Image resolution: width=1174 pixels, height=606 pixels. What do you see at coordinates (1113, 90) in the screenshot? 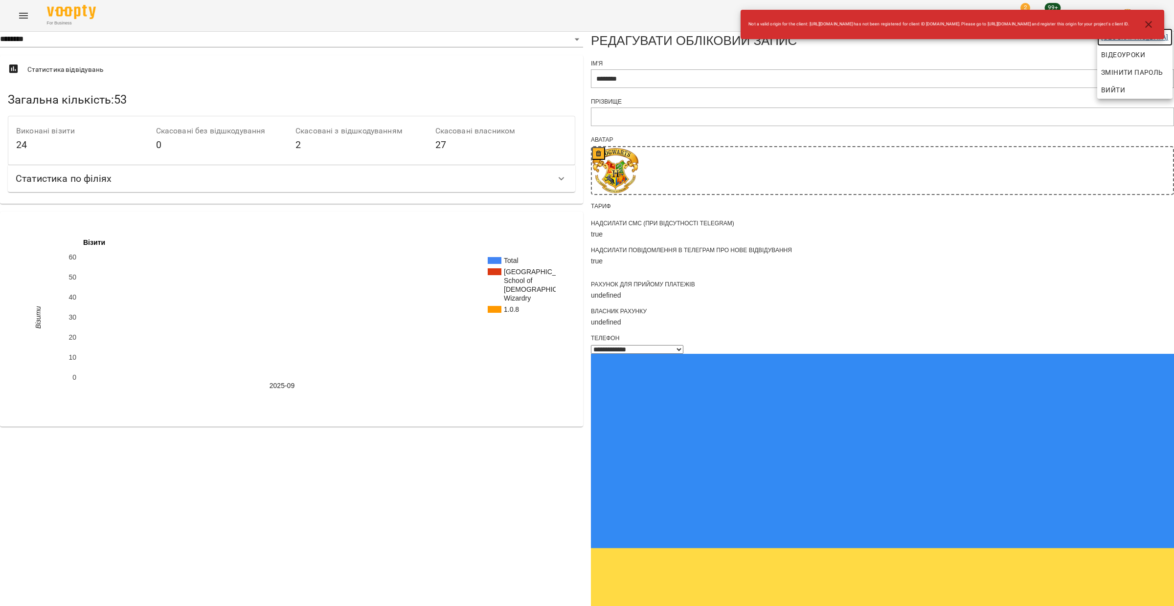
I see `span: Вийти` at bounding box center [1113, 90].